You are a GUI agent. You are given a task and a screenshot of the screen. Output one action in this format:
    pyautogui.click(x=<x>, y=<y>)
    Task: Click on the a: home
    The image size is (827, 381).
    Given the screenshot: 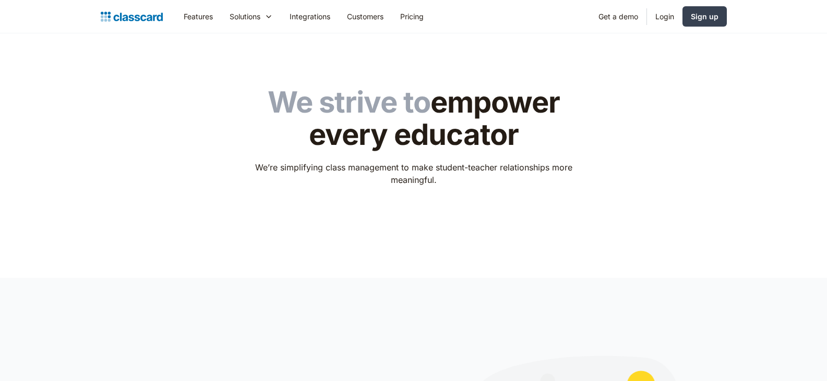 What is the action you would take?
    pyautogui.click(x=131, y=17)
    